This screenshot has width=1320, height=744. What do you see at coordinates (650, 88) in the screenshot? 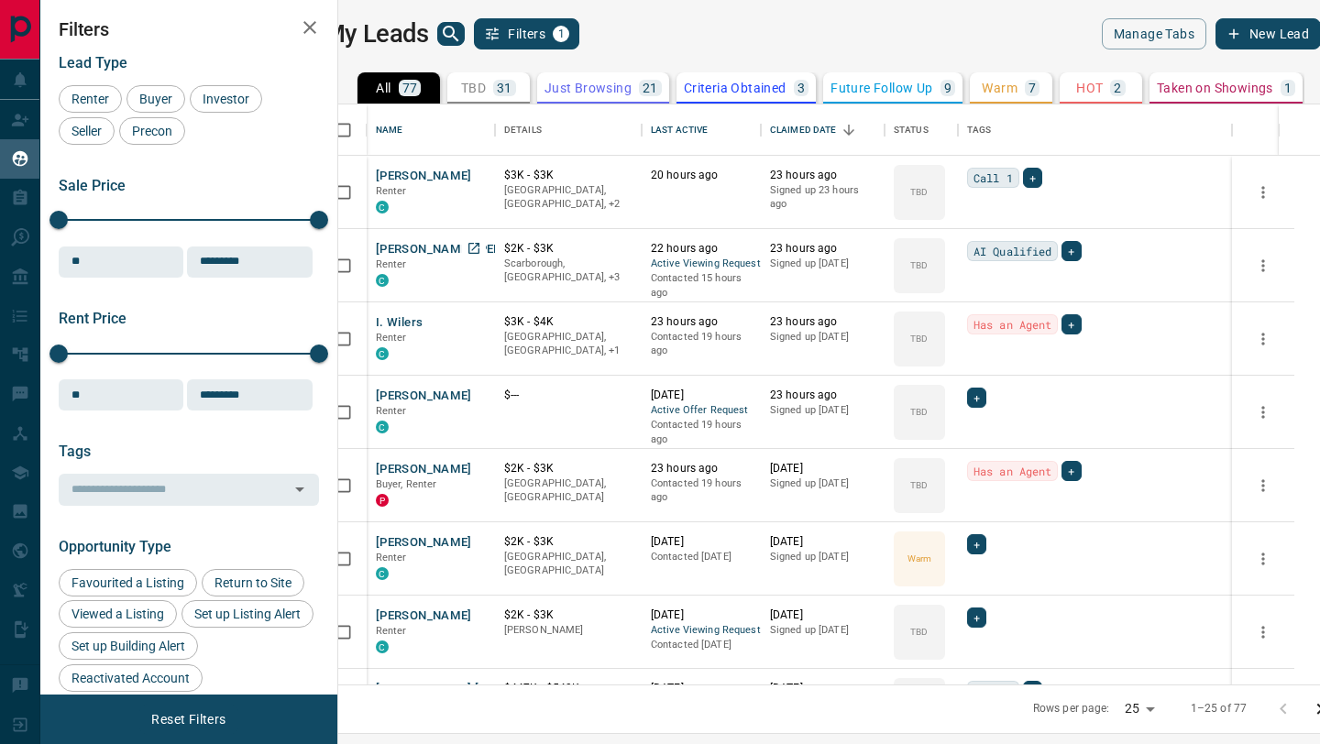
I see `p: 21` at bounding box center [650, 88].